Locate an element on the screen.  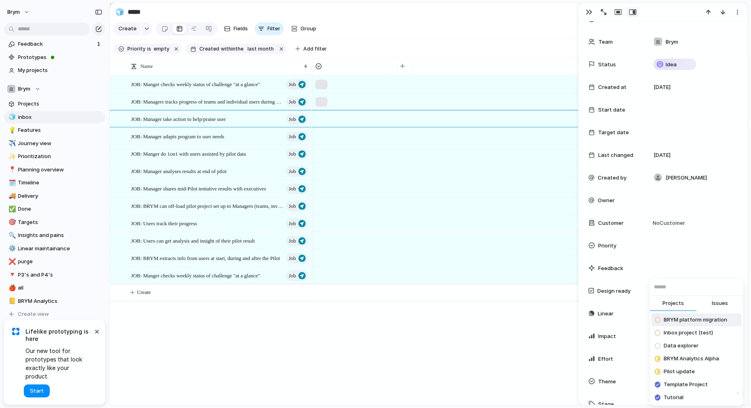
button: Projects is located at coordinates (674, 304).